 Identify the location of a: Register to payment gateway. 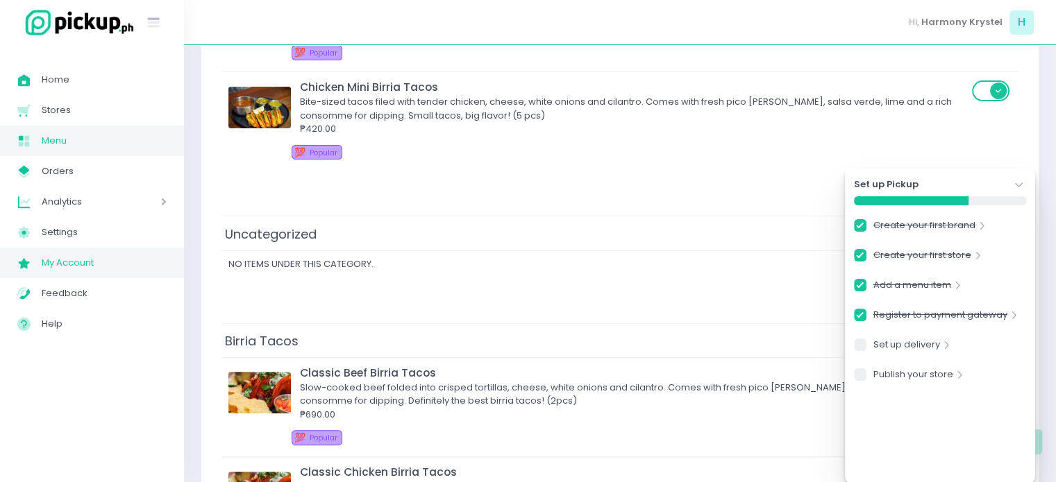
(940, 317).